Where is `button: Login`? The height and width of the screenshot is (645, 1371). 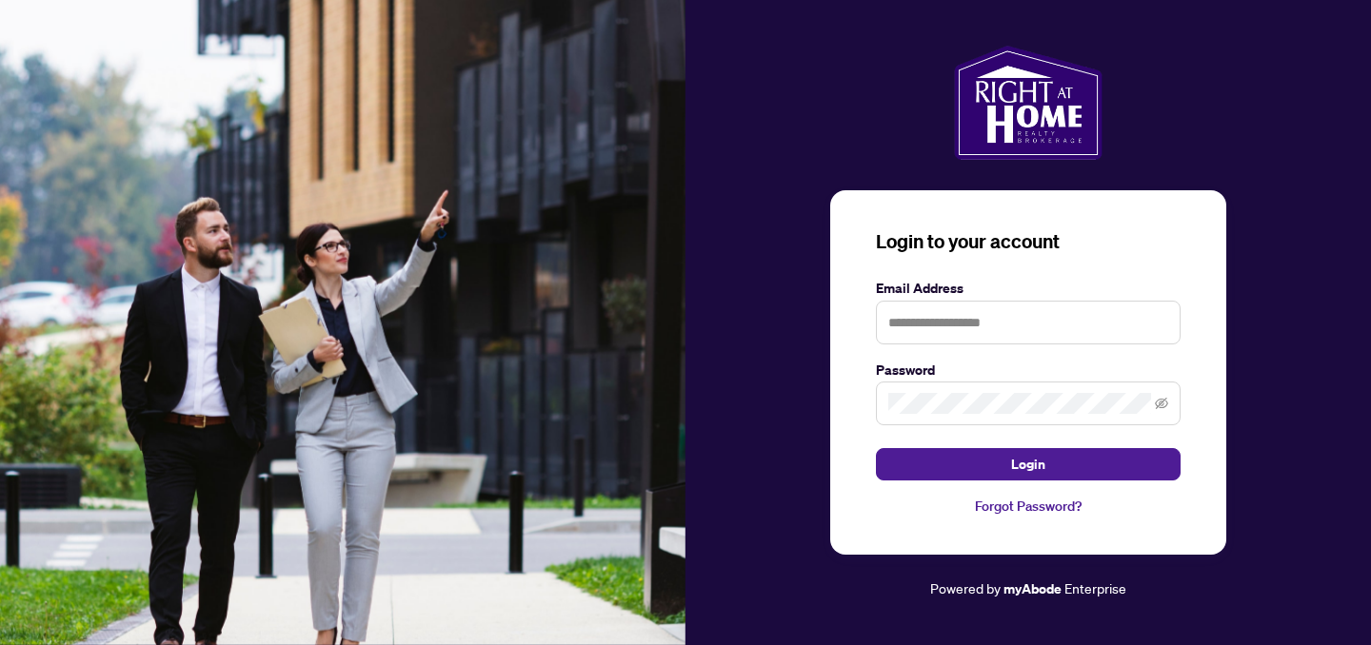
button: Login is located at coordinates (1028, 465).